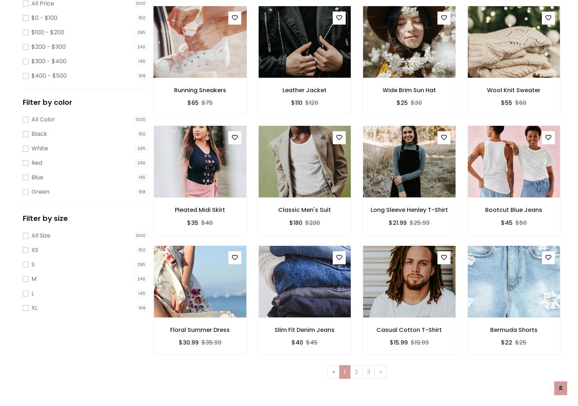  What do you see at coordinates (49, 61) in the screenshot?
I see `label: $300 - $400` at bounding box center [49, 61].